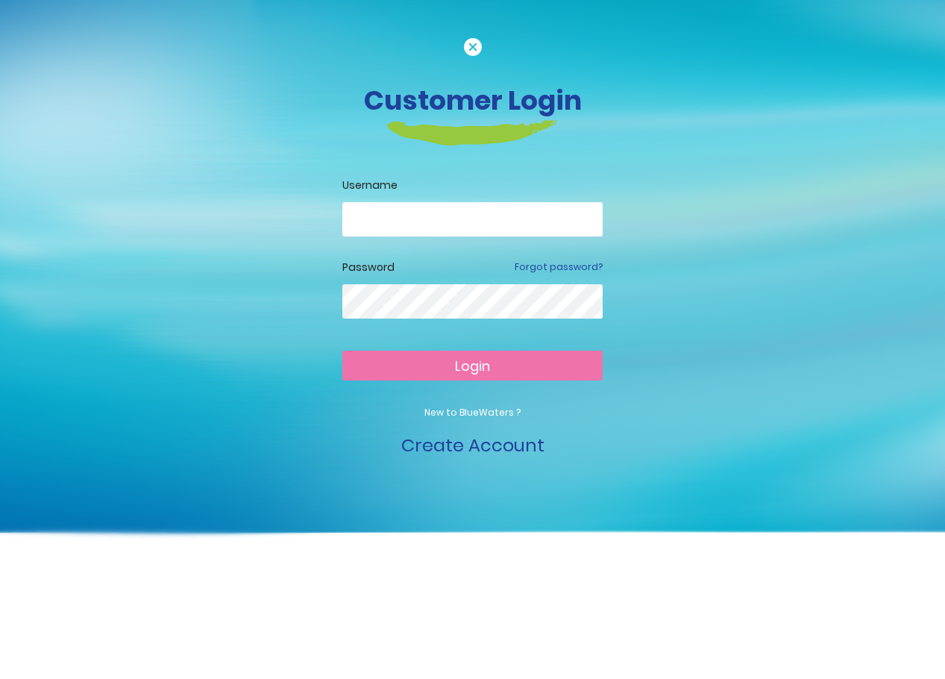  Describe the element at coordinates (473, 47) in the screenshot. I see `img: cancel` at that location.